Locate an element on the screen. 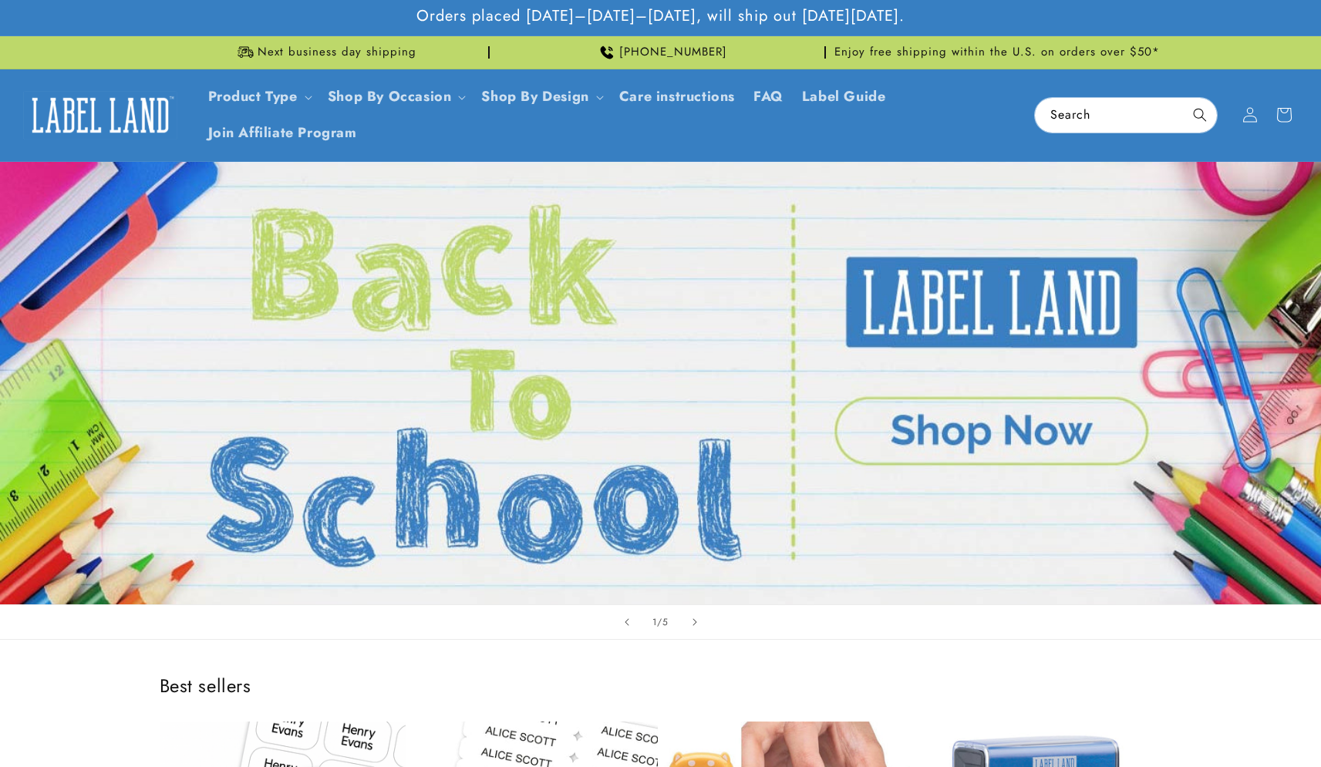 Image resolution: width=1321 pixels, height=767 pixels. span: Enjoy free shipping within the U.S. on orders over $50* is located at coordinates (997, 52).